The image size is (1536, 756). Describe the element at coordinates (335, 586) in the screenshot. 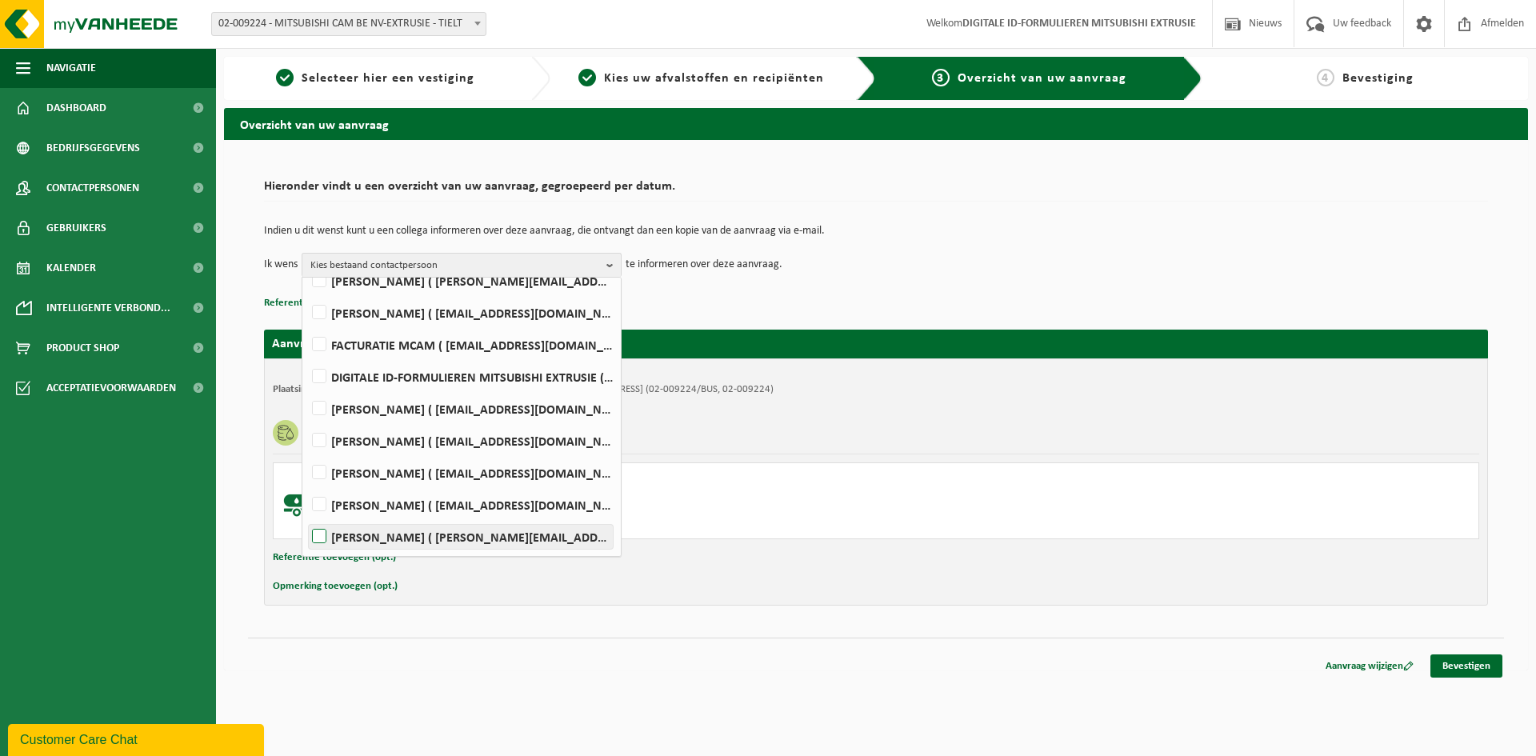

I see `button: Opmerking toevoegen (opt.)` at that location.